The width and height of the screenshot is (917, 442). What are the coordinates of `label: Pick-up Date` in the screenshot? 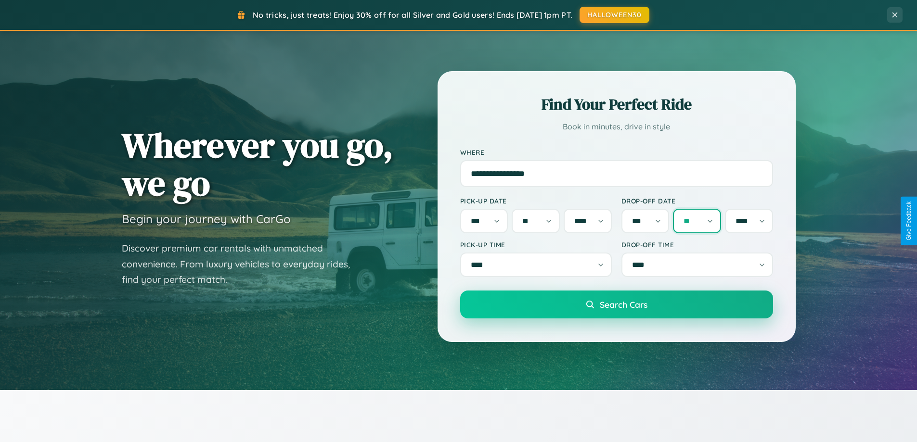 It's located at (536, 201).